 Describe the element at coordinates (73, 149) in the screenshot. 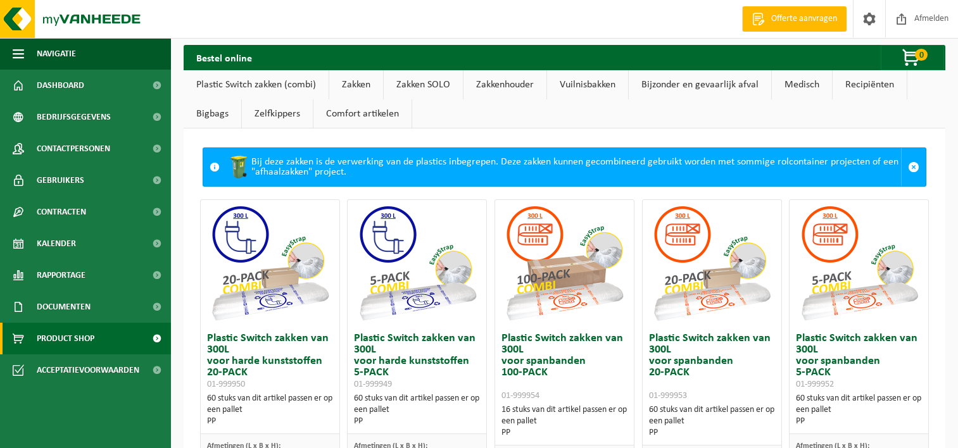

I see `span: Contactpersonen` at that location.